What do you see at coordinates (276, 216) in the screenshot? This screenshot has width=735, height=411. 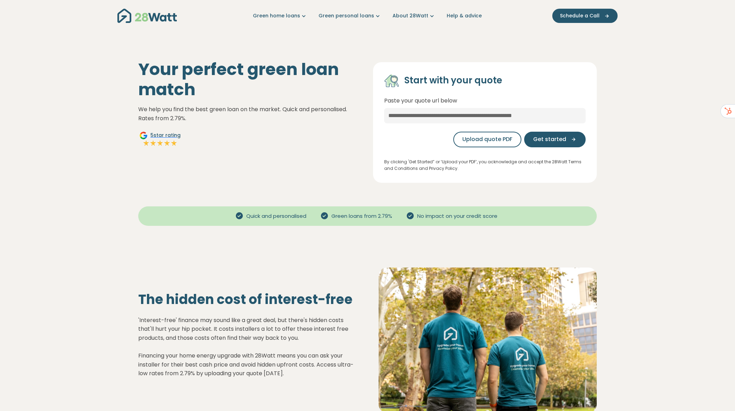 I see `span: Quick and personalised` at bounding box center [276, 216].